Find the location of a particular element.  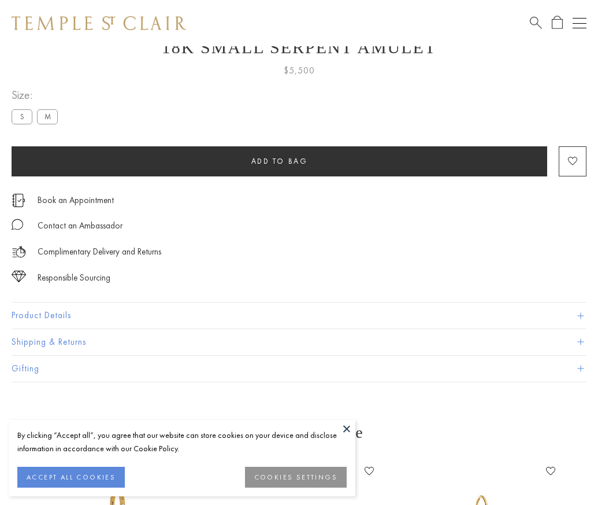

img: MessageIcon-01_2.svg is located at coordinates (17, 224).